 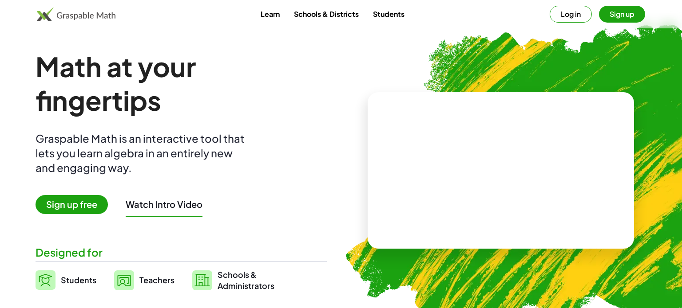 I want to click on button: Log in, so click(x=570, y=14).